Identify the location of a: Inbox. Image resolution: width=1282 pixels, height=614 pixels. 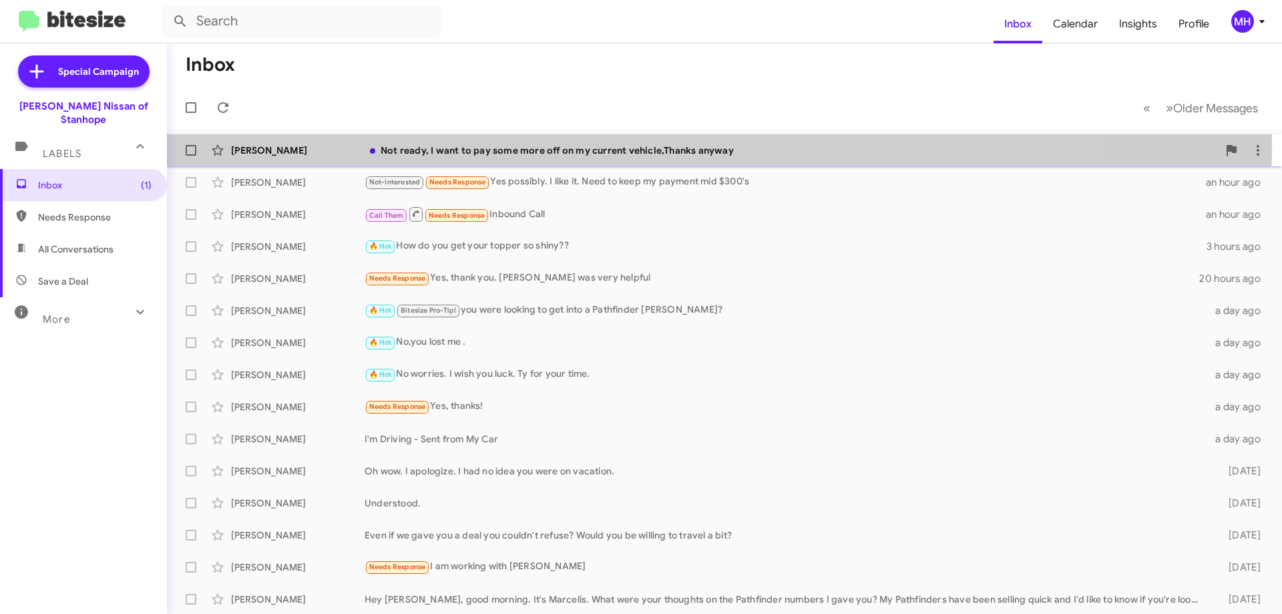
(1018, 24).